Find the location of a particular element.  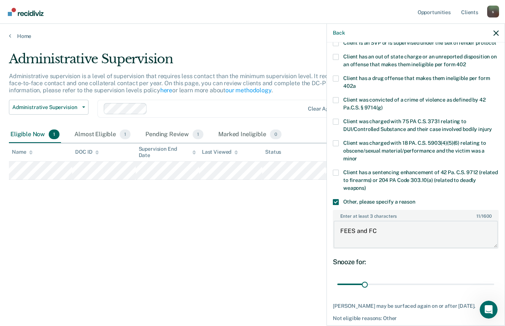

span: Client was convicted of a crime of violence as defined by 42 Pa.C.S. § 9714(g) is located at coordinates (414, 103).